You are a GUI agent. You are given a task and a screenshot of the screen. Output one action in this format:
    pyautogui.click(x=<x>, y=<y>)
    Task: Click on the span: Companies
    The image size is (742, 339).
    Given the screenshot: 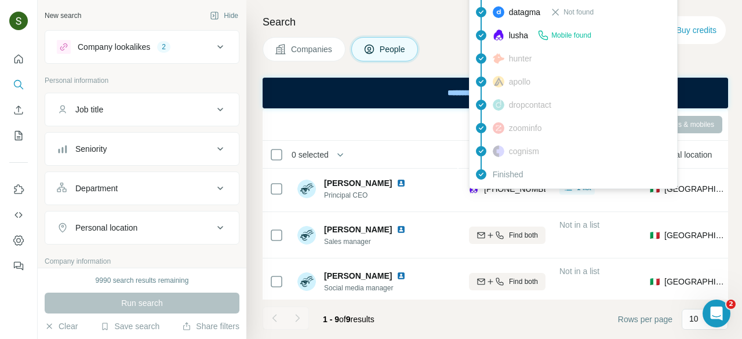 What is the action you would take?
    pyautogui.click(x=312, y=49)
    